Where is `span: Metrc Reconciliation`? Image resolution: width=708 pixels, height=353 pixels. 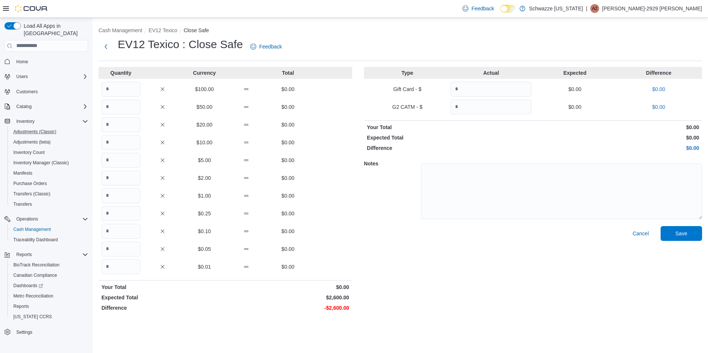
span: Metrc Reconciliation is located at coordinates (49, 296).